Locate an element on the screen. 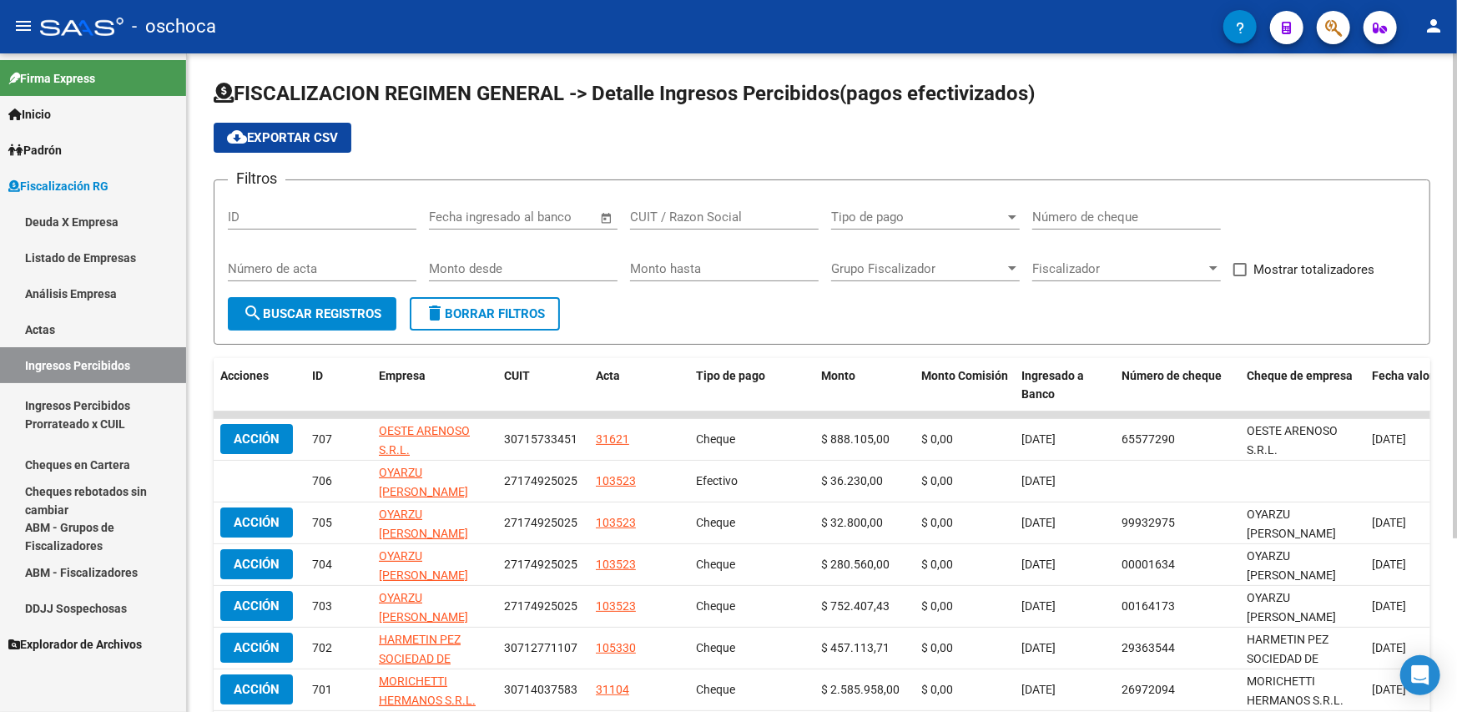  datatable-header-cell: CUIT is located at coordinates (543, 386).